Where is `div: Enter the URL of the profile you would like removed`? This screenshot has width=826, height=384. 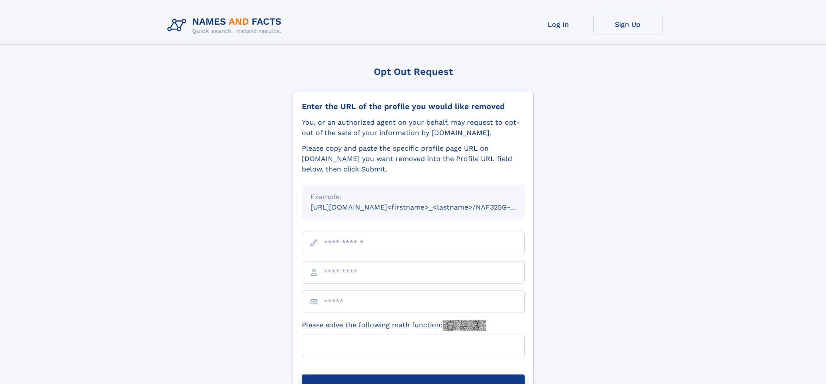 div: Enter the URL of the profile you would like removed is located at coordinates (413, 107).